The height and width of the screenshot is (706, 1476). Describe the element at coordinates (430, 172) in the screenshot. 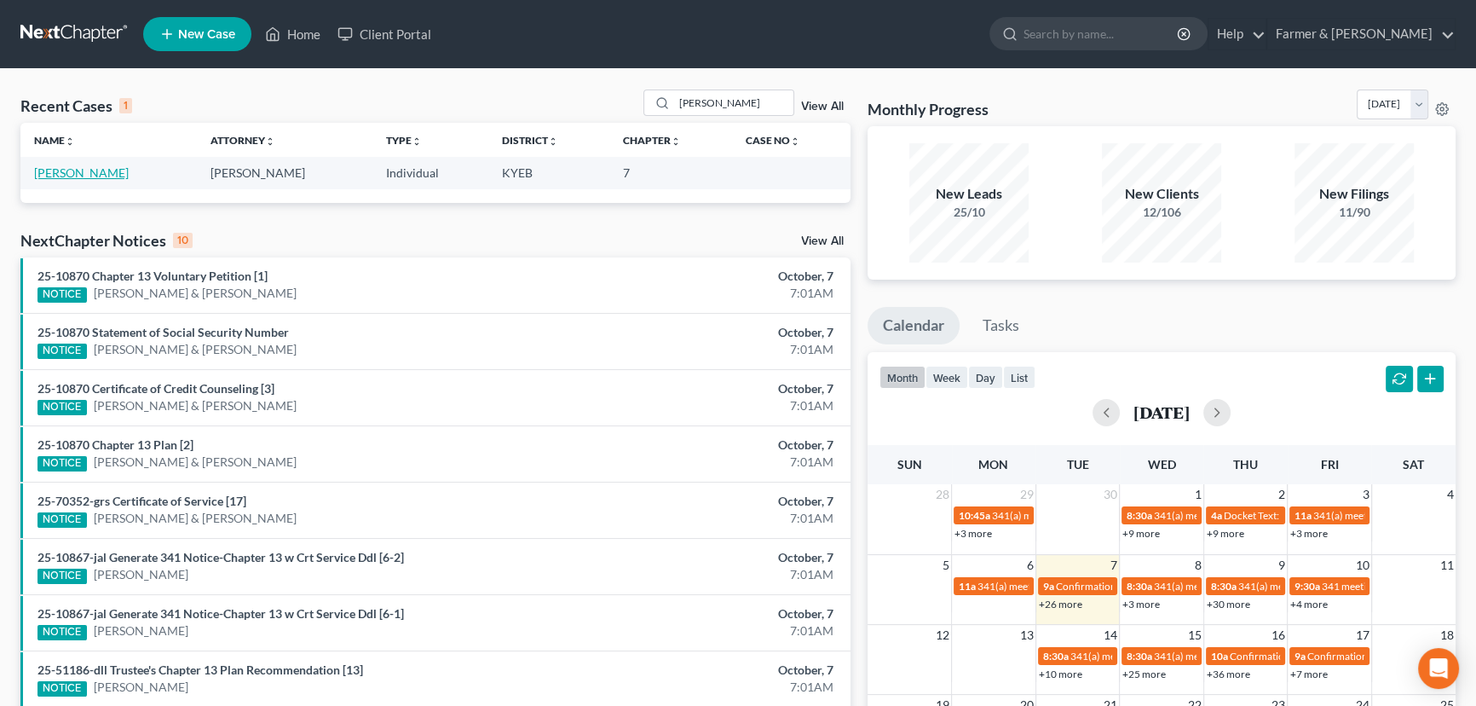

I see `td: Individual` at that location.